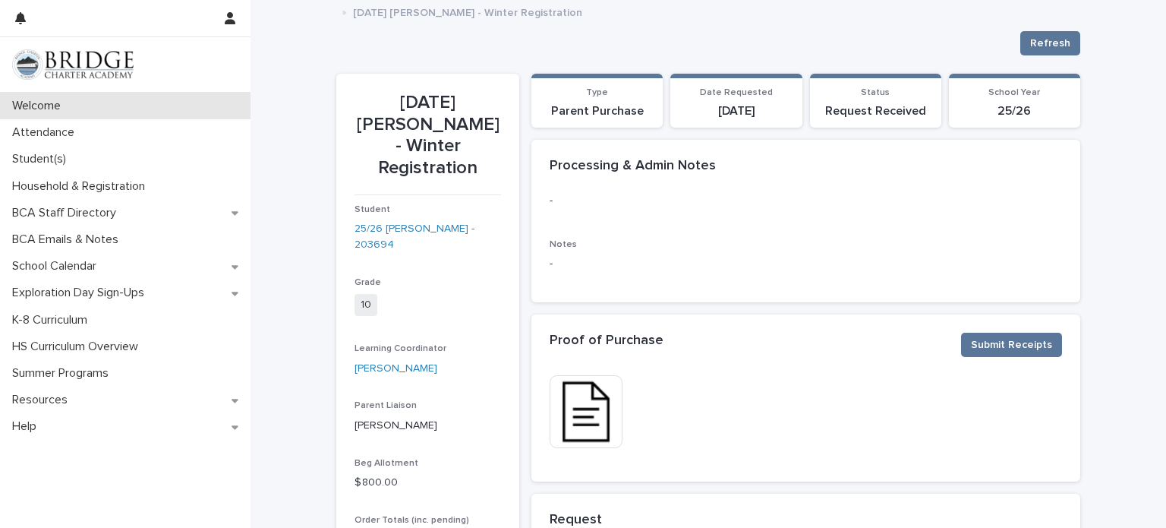 The width and height of the screenshot is (1166, 528). Describe the element at coordinates (46, 132) in the screenshot. I see `p: Attendance` at that location.